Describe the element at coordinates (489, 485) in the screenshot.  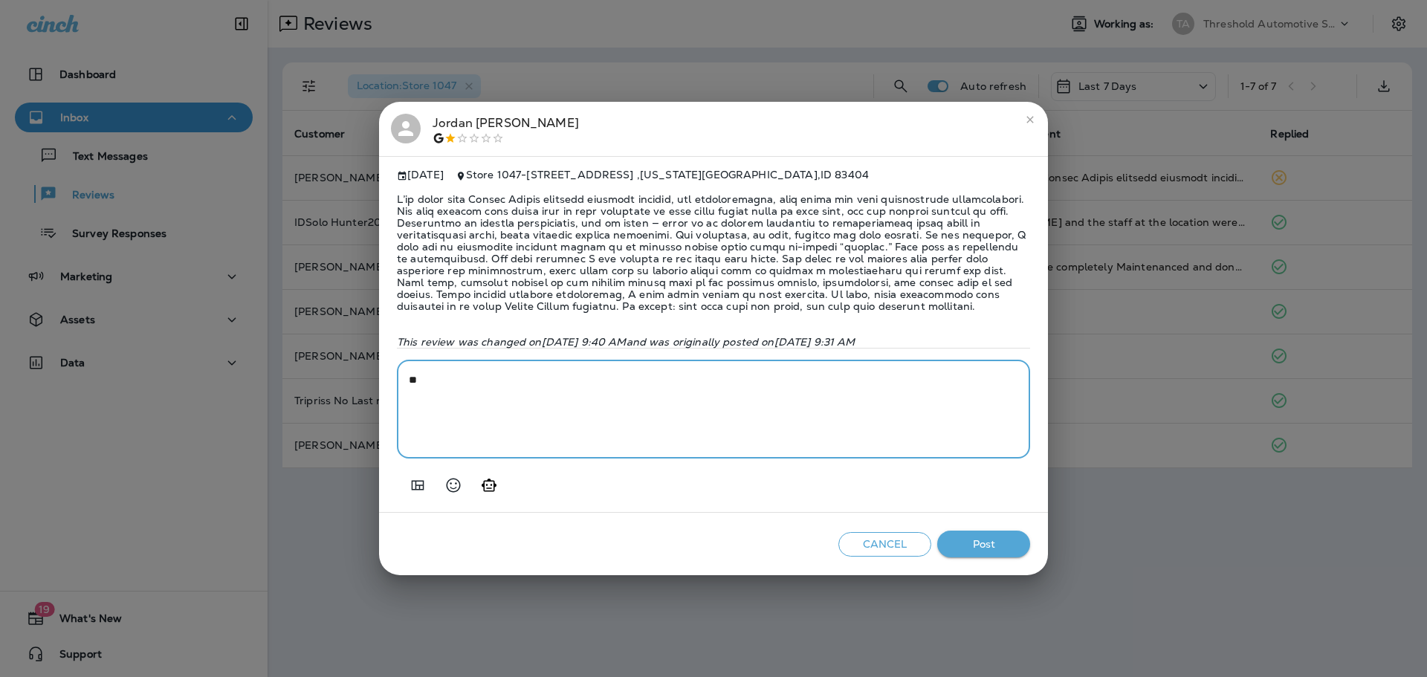
I see `button: Generate AI response` at that location.